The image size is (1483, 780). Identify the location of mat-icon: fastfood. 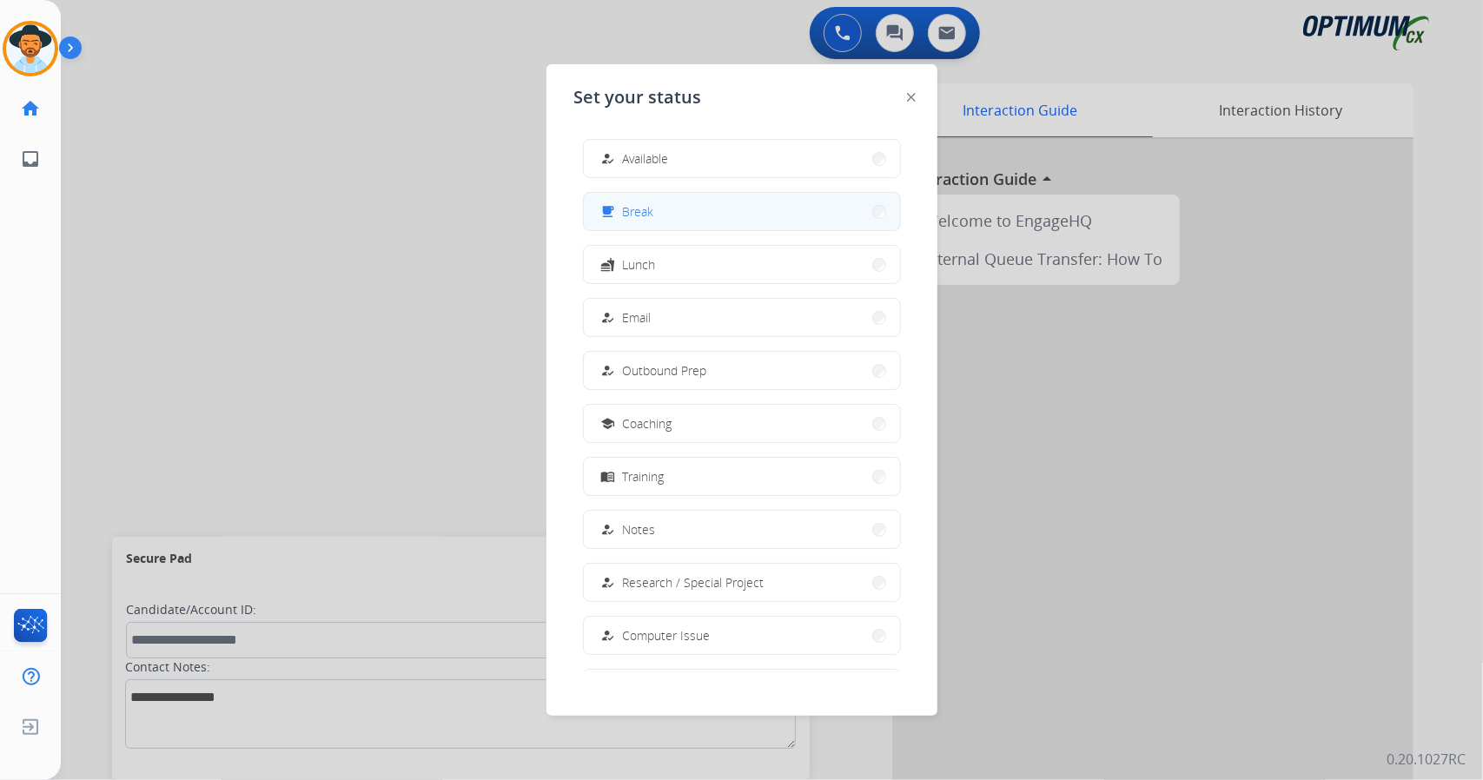
(607, 264).